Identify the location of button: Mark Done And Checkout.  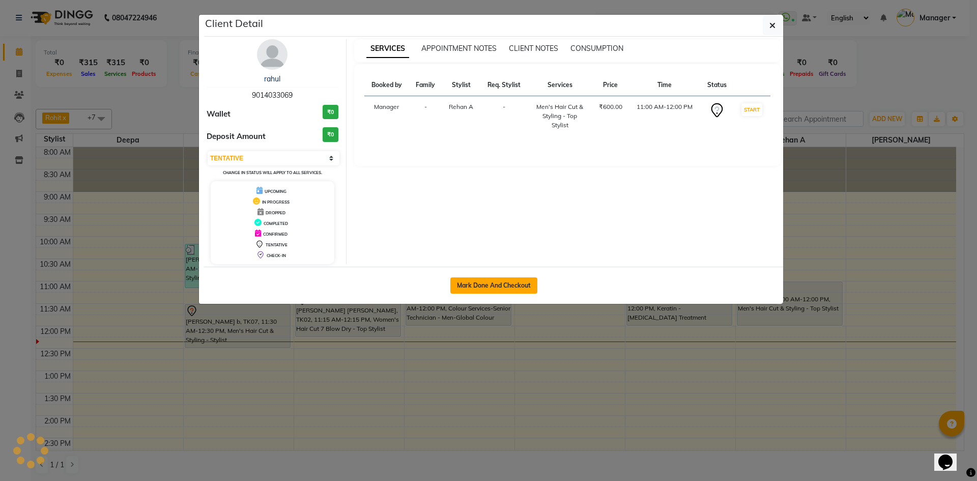
(494, 286).